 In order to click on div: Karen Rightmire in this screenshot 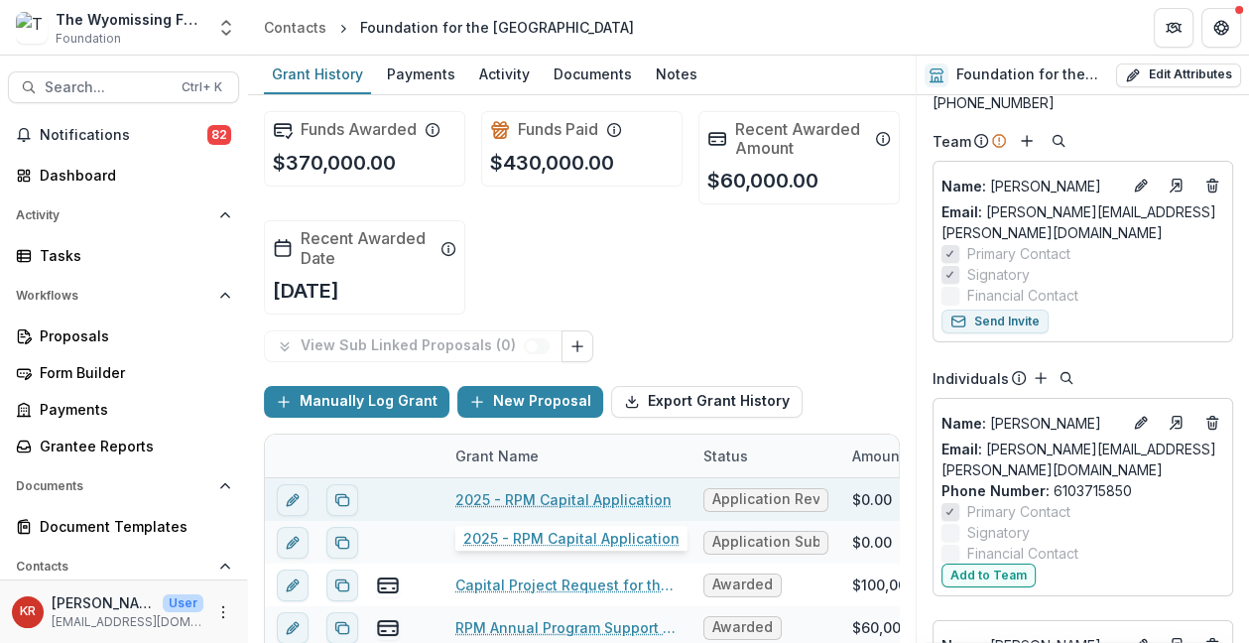, I will do `click(28, 611)`.